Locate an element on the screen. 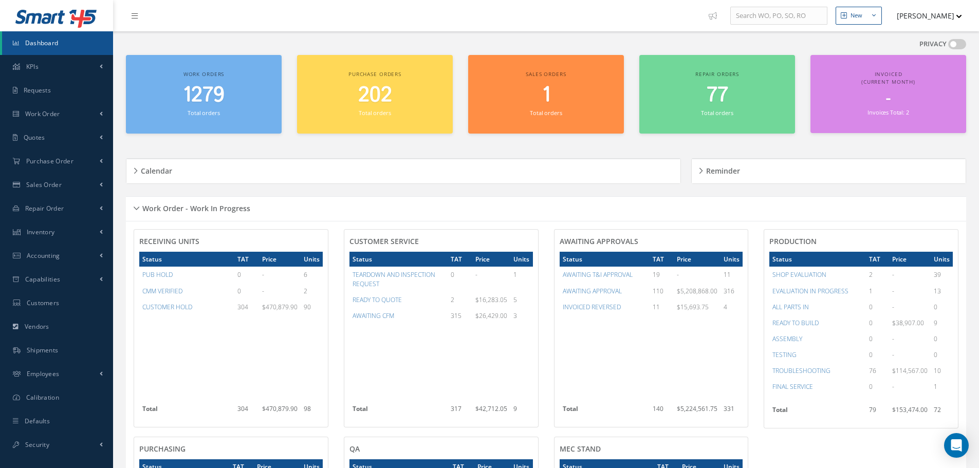 This screenshot has height=468, width=979. span: 202 is located at coordinates (375, 95).